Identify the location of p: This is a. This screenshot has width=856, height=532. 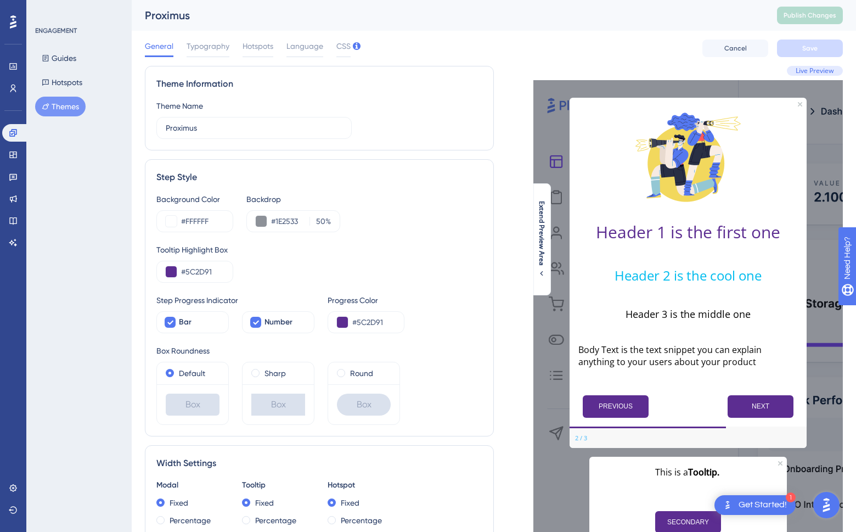
(688, 472).